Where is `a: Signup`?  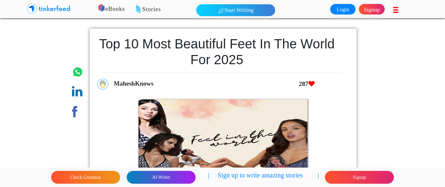 a: Signup is located at coordinates (372, 9).